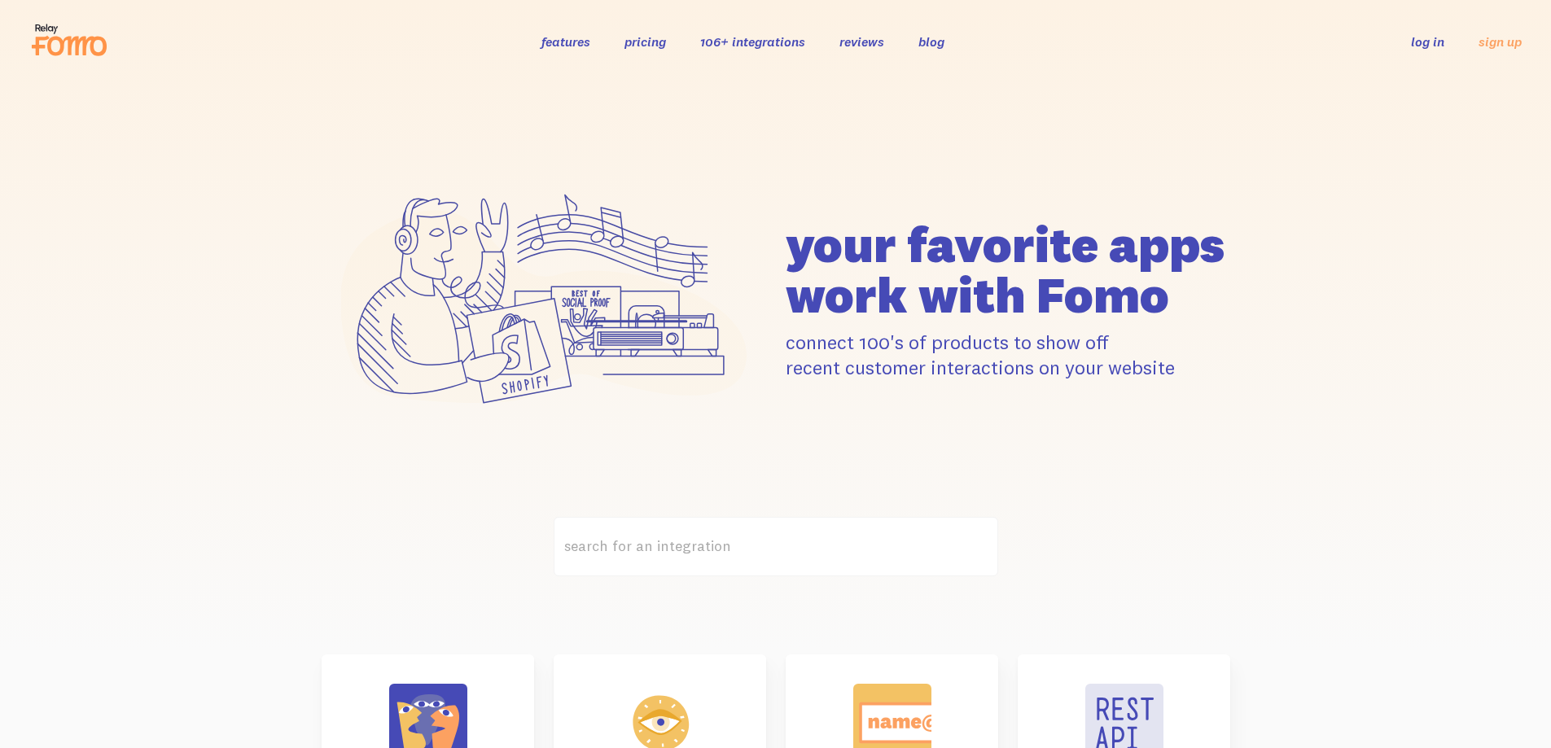 Image resolution: width=1551 pixels, height=748 pixels. Describe the element at coordinates (776, 546) in the screenshot. I see `label: search for an integration` at that location.